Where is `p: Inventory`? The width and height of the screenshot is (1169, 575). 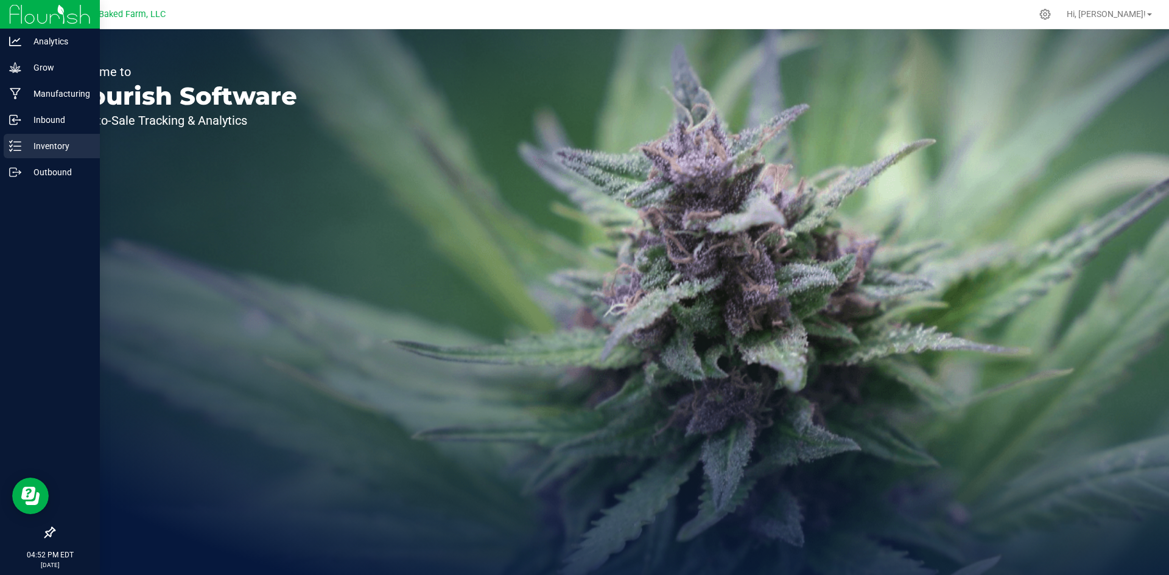 p: Inventory is located at coordinates (58, 146).